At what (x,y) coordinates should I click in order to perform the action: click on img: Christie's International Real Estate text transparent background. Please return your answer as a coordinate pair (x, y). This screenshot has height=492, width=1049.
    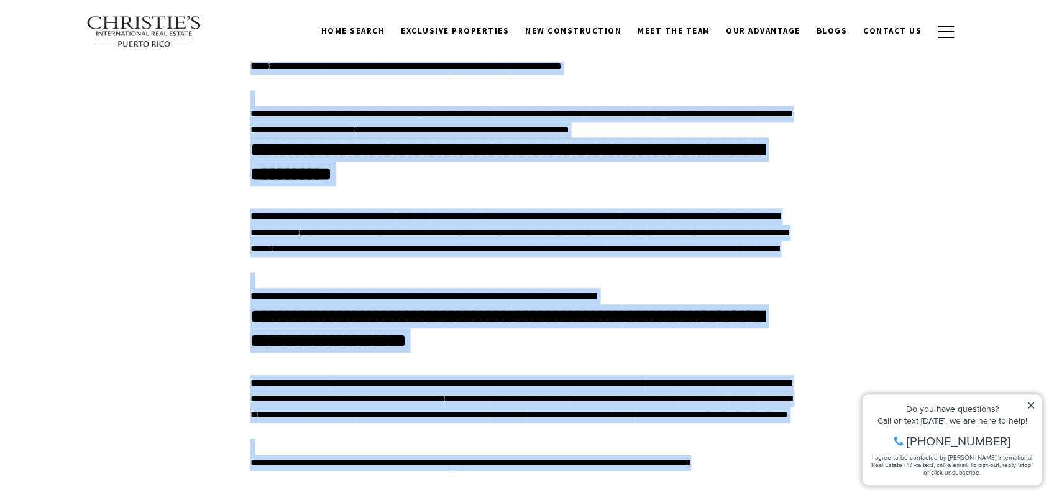
    Looking at the image, I should click on (144, 32).